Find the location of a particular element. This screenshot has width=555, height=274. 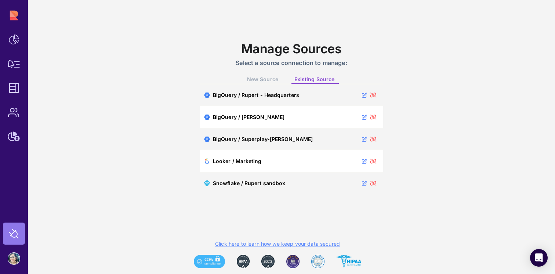

div: BigQuery / Rupert - Headquarters is located at coordinates (256, 95).